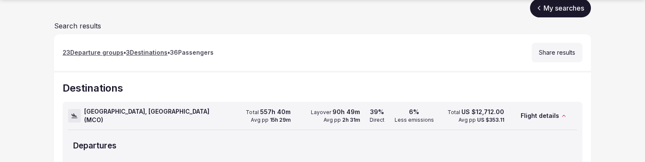  Describe the element at coordinates (490, 119) in the screenshot. I see `span: US $353.11` at that location.